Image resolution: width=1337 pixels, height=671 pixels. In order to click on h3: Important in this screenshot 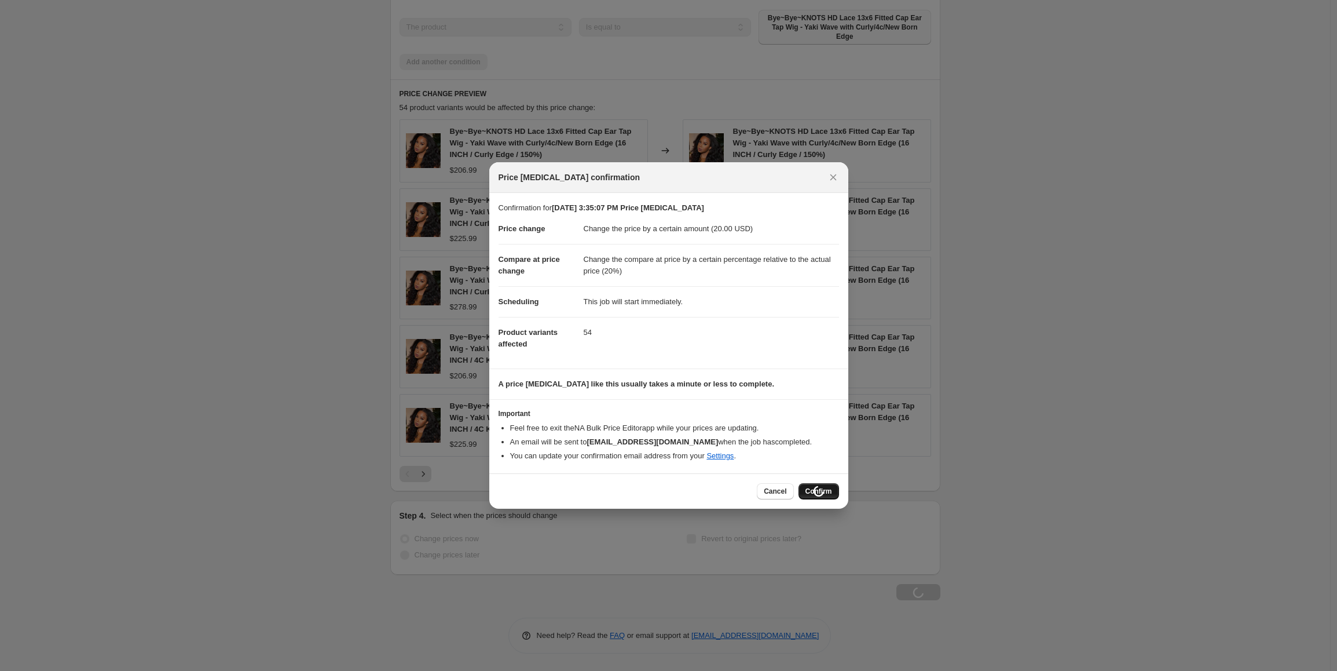, I will do `click(669, 414)`.